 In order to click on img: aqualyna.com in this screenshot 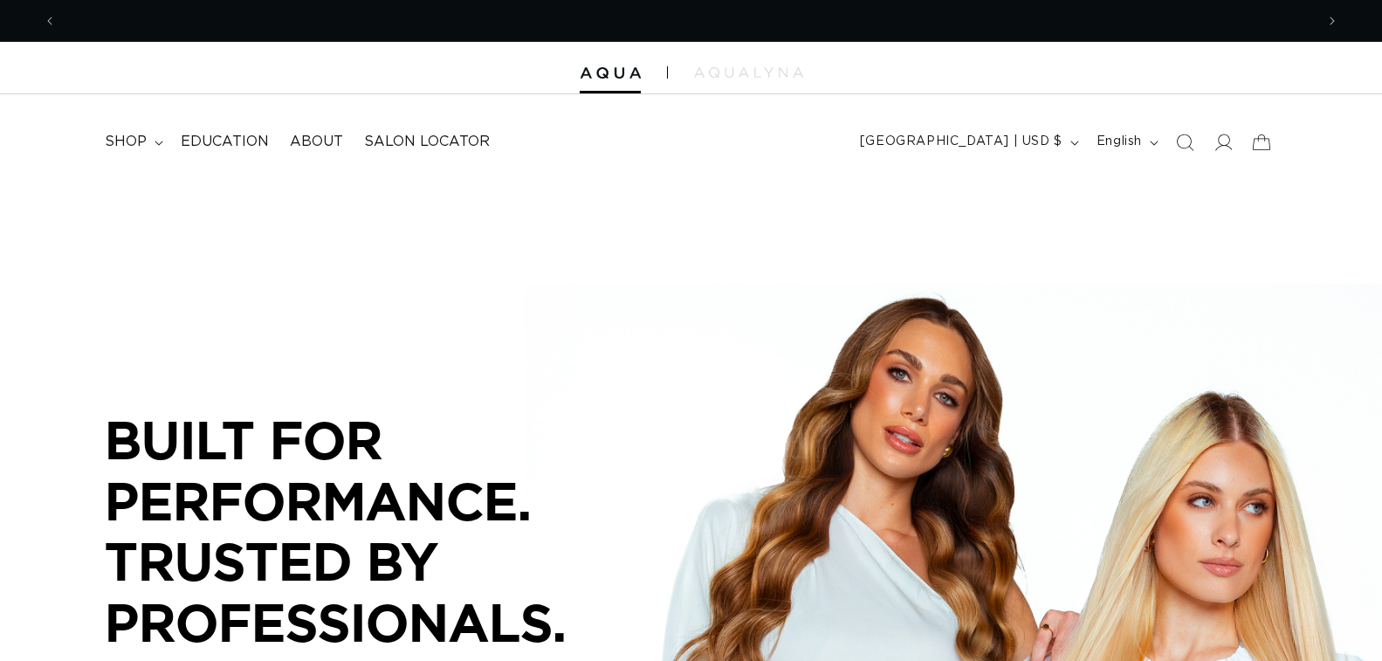, I will do `click(748, 72)`.